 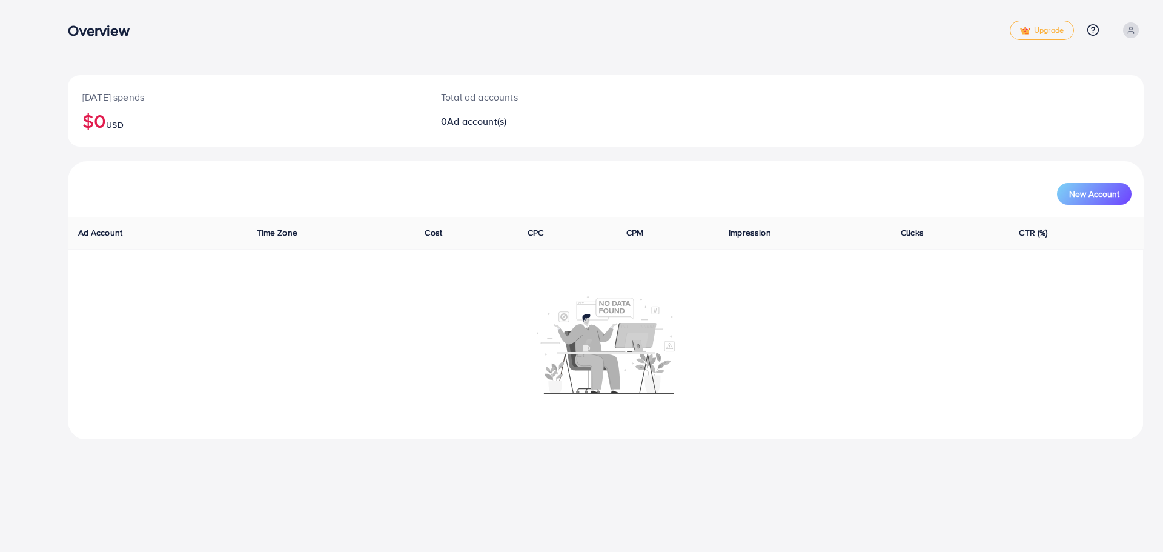 What do you see at coordinates (561, 97) in the screenshot?
I see `p: Total ad accounts` at bounding box center [561, 97].